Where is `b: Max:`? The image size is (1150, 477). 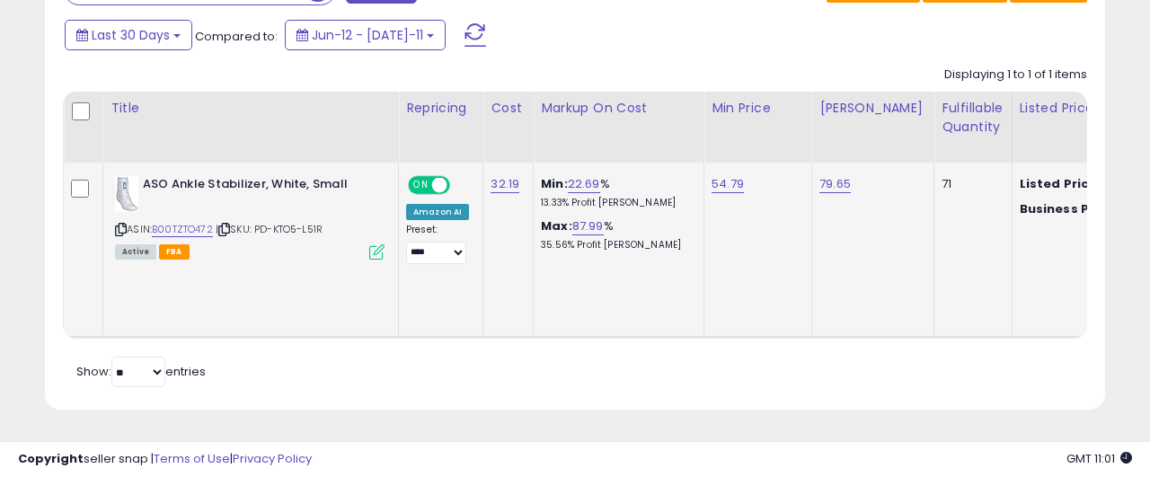
b: Max: is located at coordinates (556, 226).